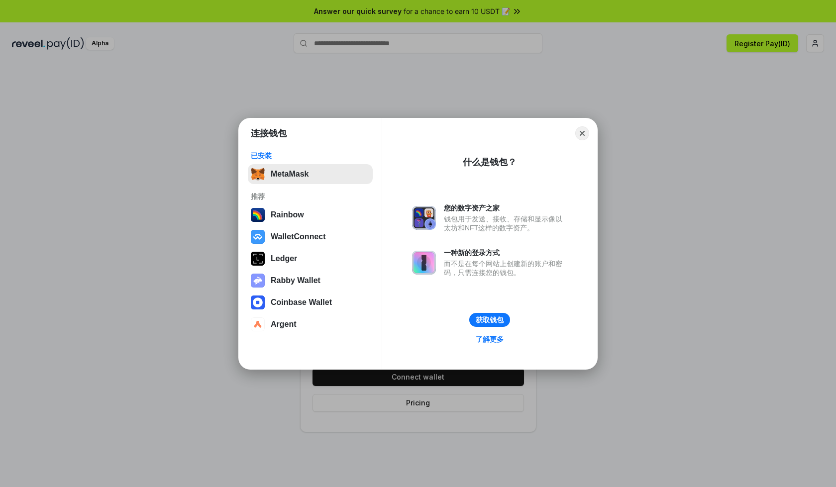  What do you see at coordinates (505, 223) in the screenshot?
I see `div: 钱包用于发送、接收、存储和显示像以太坊和NFT这样的数字资产。` at bounding box center [505, 223].